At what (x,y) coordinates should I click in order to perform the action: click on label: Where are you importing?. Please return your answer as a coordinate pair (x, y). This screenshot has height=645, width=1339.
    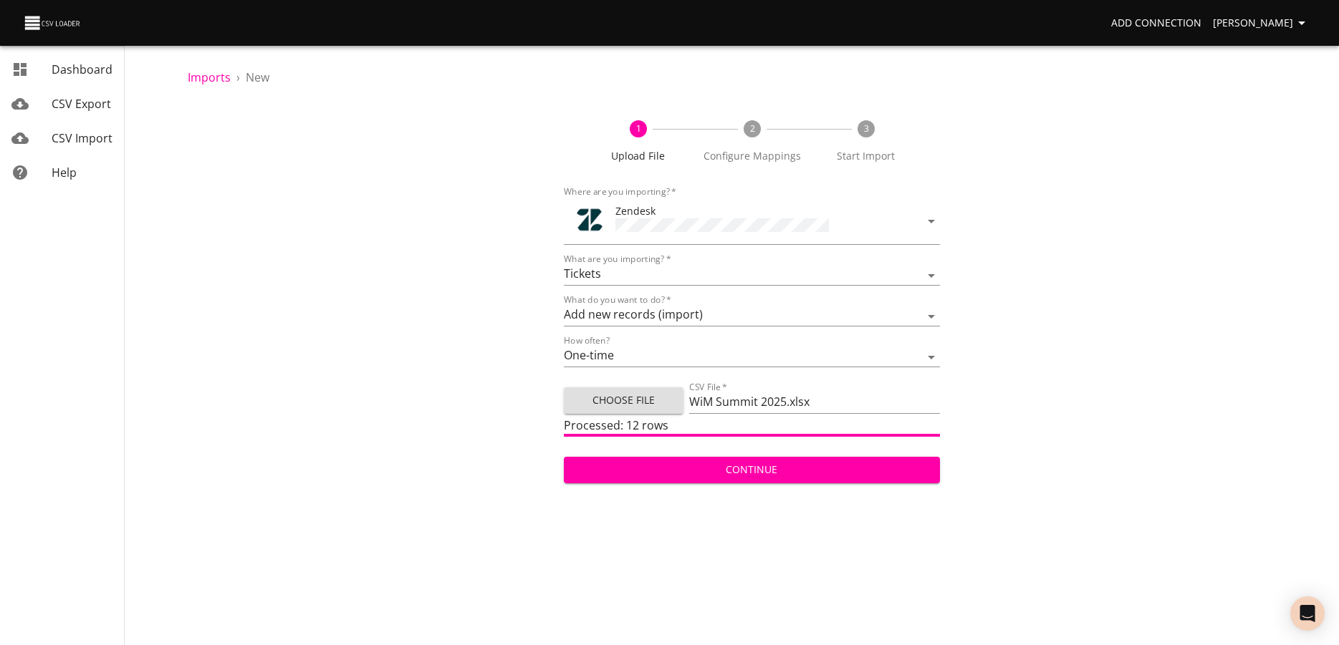
    Looking at the image, I should click on (620, 192).